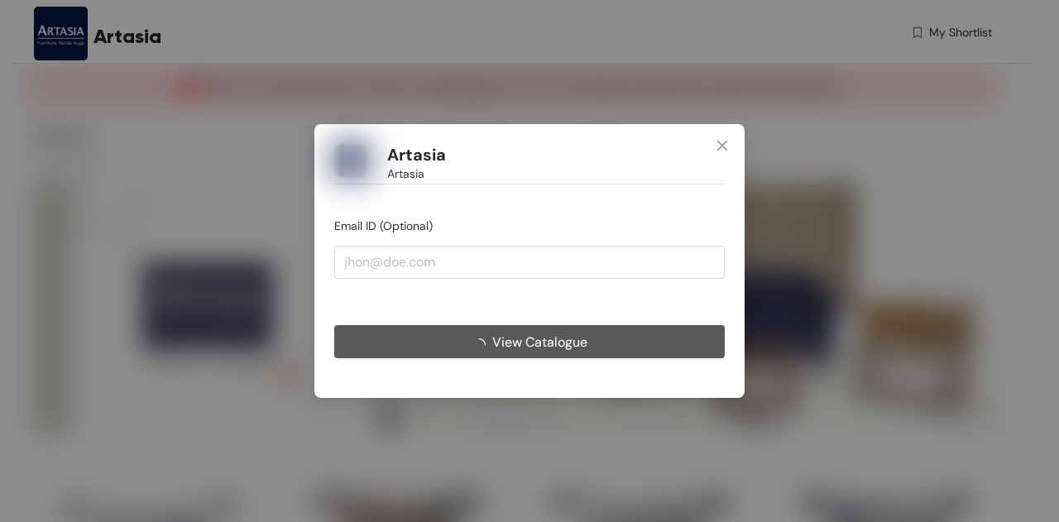  Describe the element at coordinates (722, 146) in the screenshot. I see `span: close` at that location.